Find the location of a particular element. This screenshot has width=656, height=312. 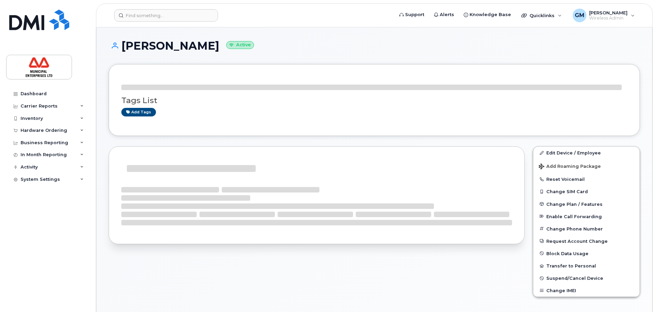

span: Add Roaming Package is located at coordinates (570, 167).